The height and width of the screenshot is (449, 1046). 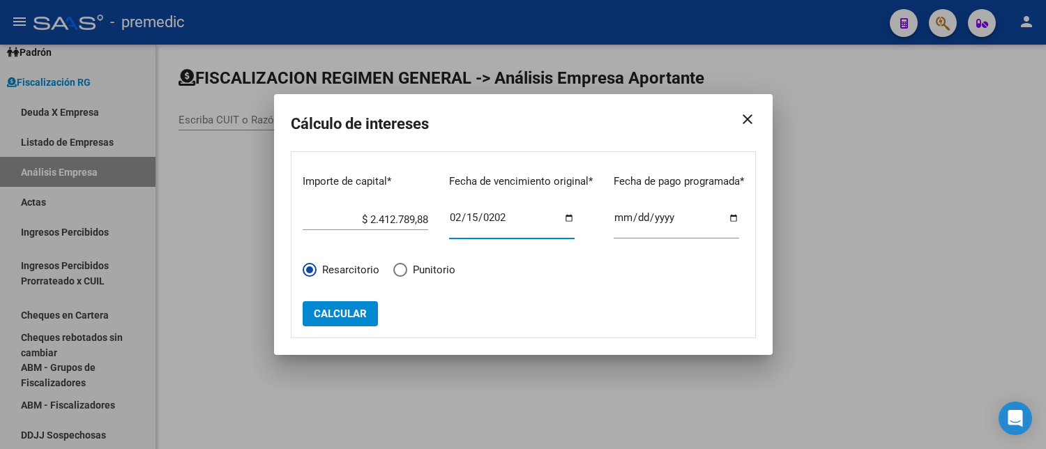 What do you see at coordinates (678, 181) in the screenshot?
I see `p: Fecha de pago programada` at bounding box center [678, 181].